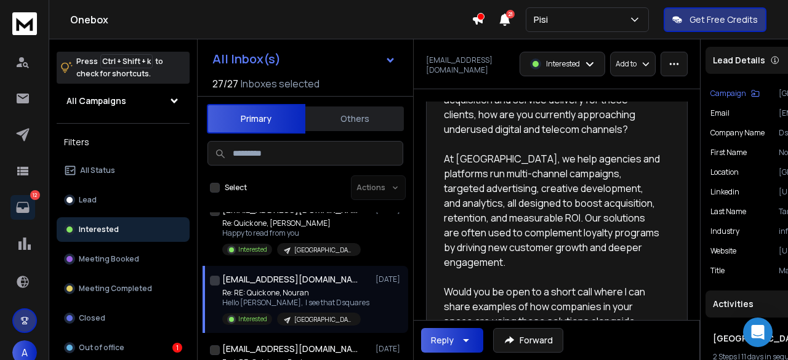 The image size is (788, 360). I want to click on button: Get Free Credits, so click(715, 20).